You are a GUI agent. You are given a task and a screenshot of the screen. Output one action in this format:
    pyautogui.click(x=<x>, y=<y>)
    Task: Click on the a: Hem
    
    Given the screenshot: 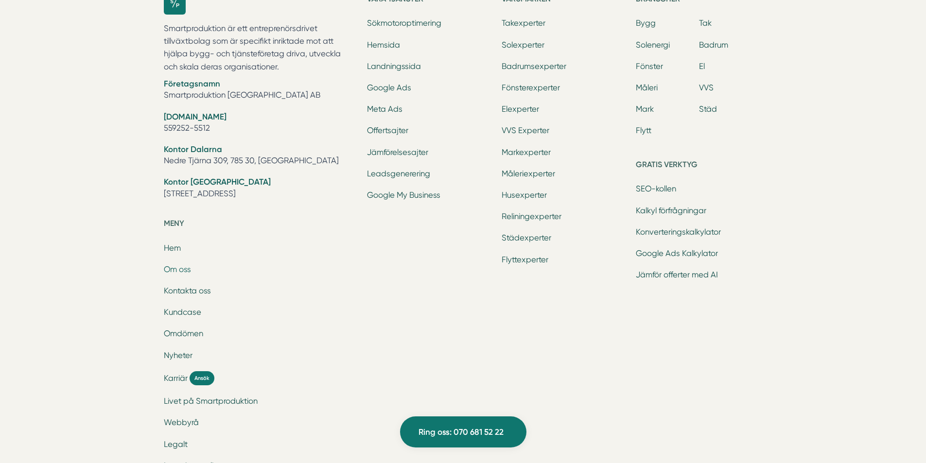 What is the action you would take?
    pyautogui.click(x=172, y=248)
    